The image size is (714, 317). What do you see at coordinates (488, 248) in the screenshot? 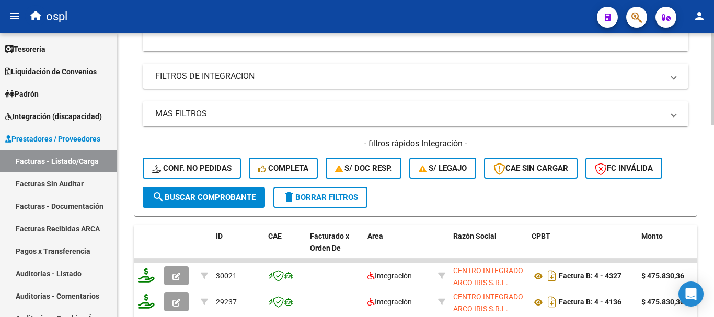
I see `datatable-header-cell: Razón Social` at bounding box center [488, 248].